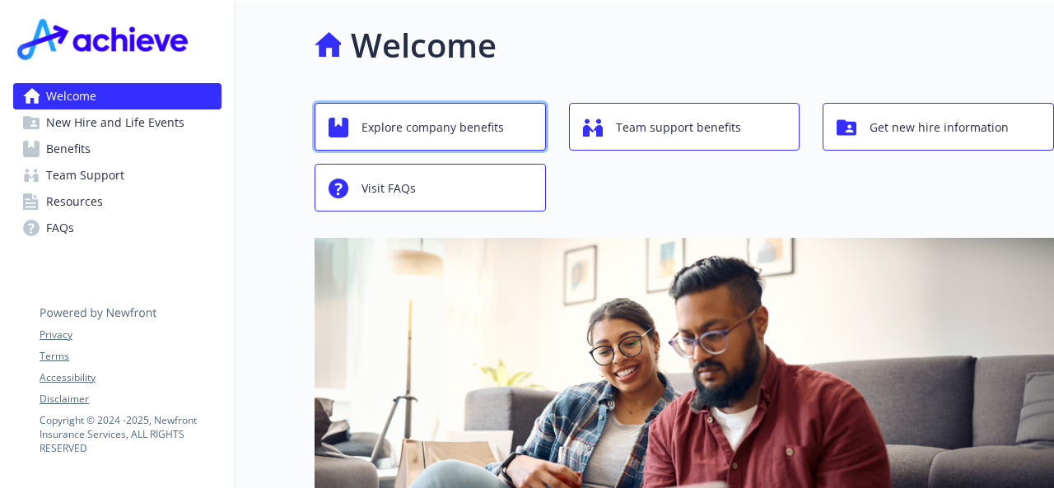 The height and width of the screenshot is (488, 1054). What do you see at coordinates (430, 127) in the screenshot?
I see `button: Explore company benefits` at bounding box center [430, 127].